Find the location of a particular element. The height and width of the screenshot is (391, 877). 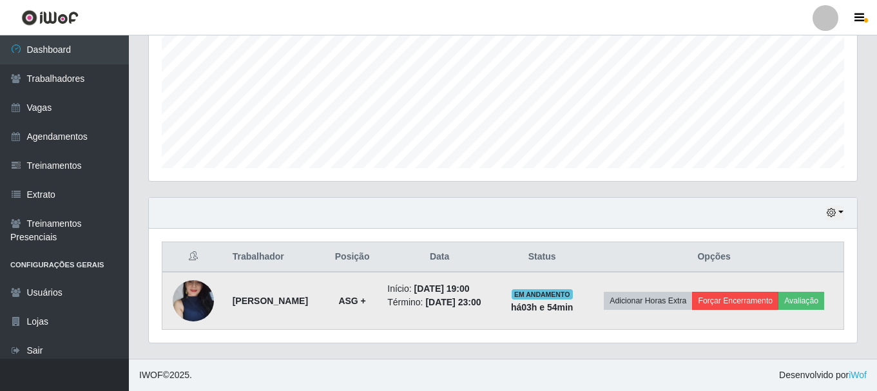

img: 1713319279293.jpeg is located at coordinates (193, 301).